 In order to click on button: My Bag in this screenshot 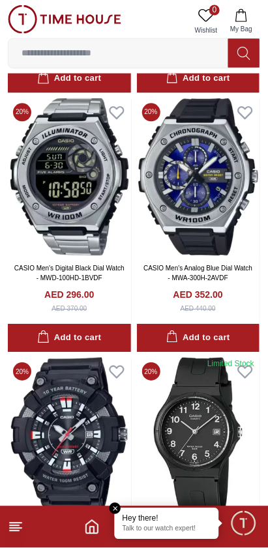, I will do `click(241, 21)`.